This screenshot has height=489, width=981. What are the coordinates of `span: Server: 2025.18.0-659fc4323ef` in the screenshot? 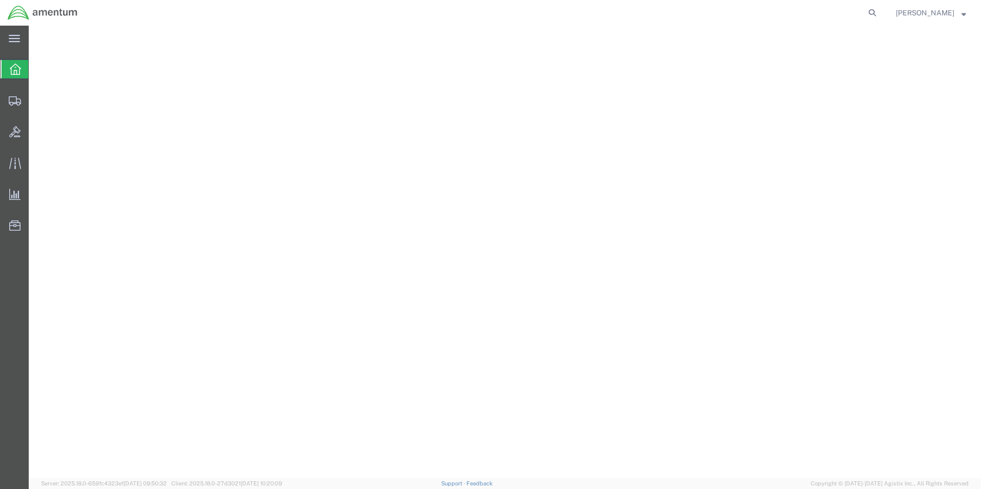 It's located at (104, 484).